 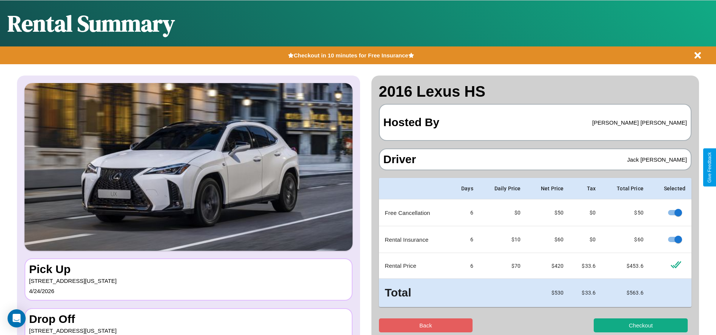 I want to click on td: $ 530, so click(x=548, y=293).